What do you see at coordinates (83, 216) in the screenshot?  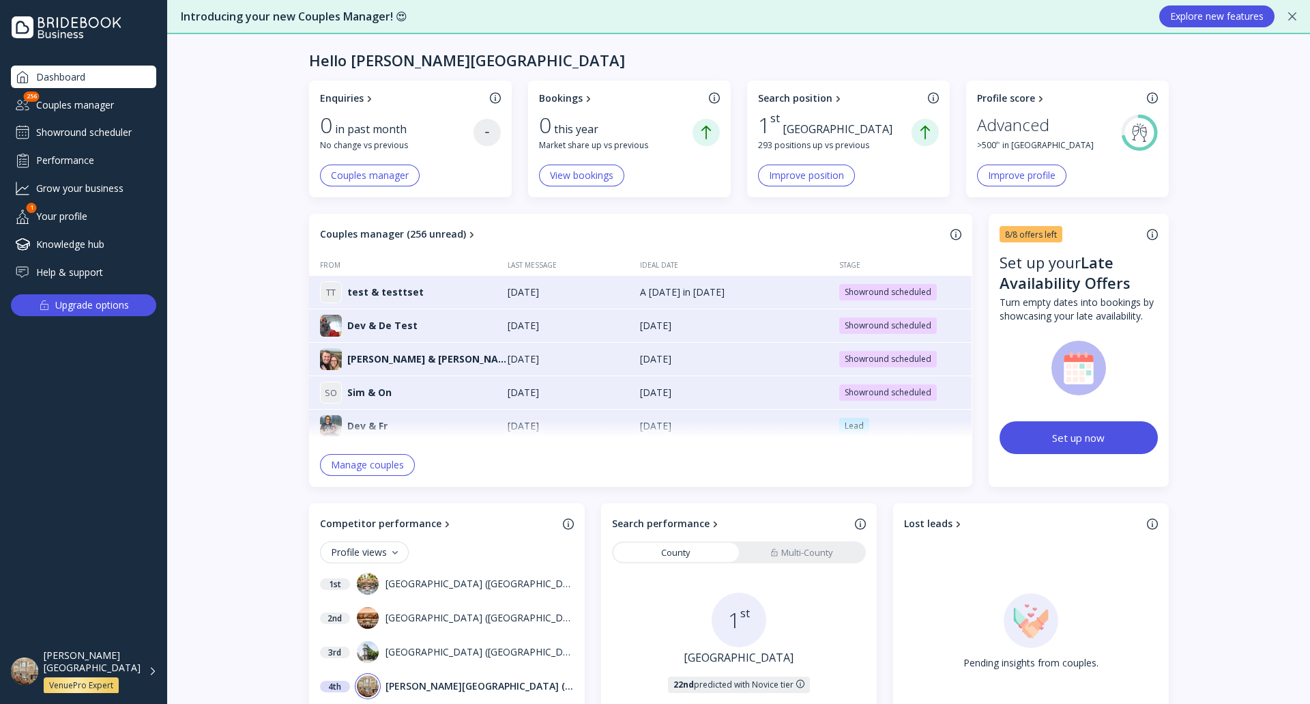 I see `a: Your profile1` at bounding box center [83, 216].